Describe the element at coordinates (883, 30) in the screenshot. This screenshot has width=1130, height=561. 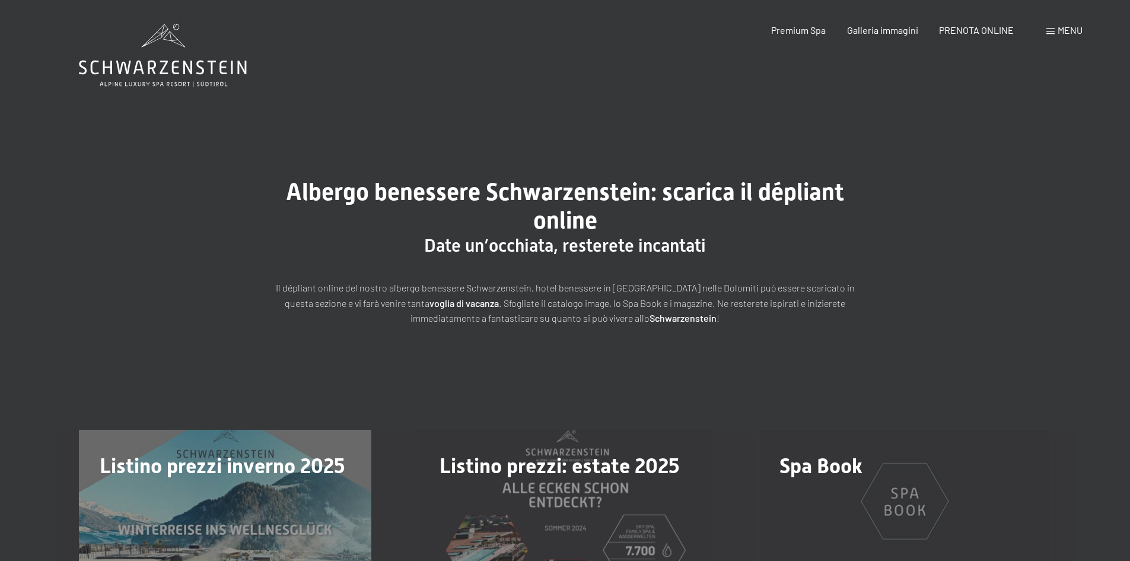
I see `span: Galleria immagini` at that location.